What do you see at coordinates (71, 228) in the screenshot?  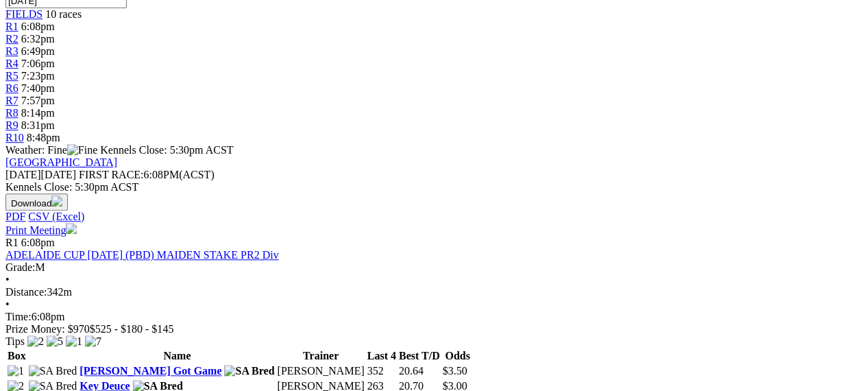 I see `img: printer.svg` at bounding box center [71, 228].